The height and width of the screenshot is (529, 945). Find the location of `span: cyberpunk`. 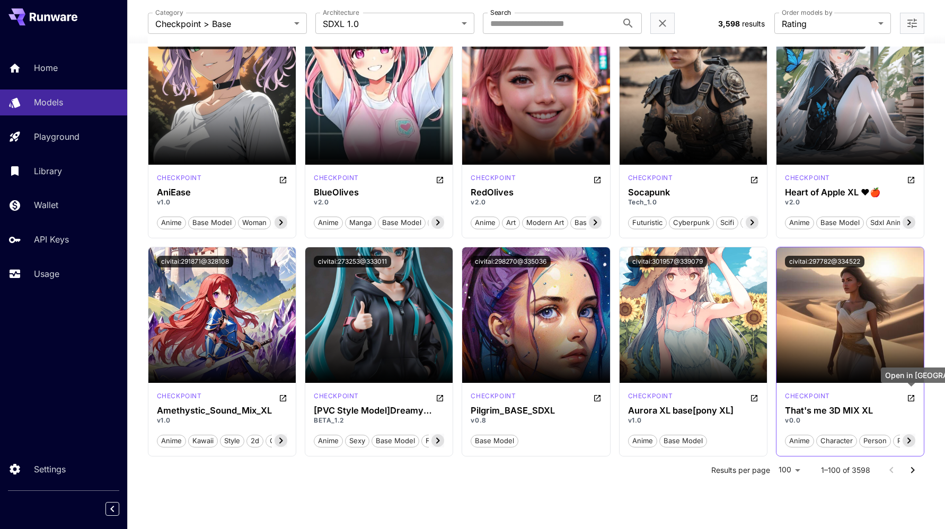

span: cyberpunk is located at coordinates (691, 223).